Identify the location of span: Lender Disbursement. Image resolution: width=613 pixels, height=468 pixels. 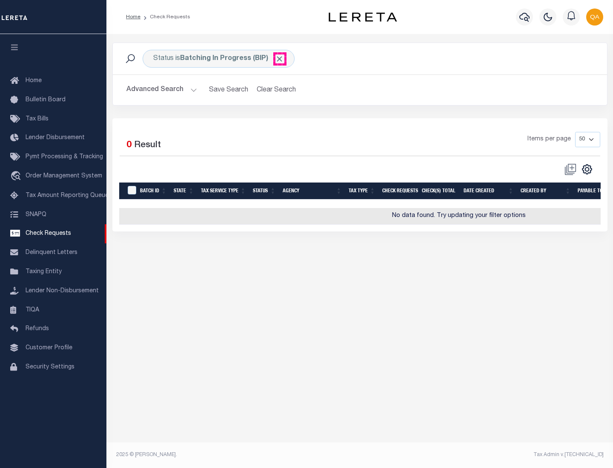
(55, 138).